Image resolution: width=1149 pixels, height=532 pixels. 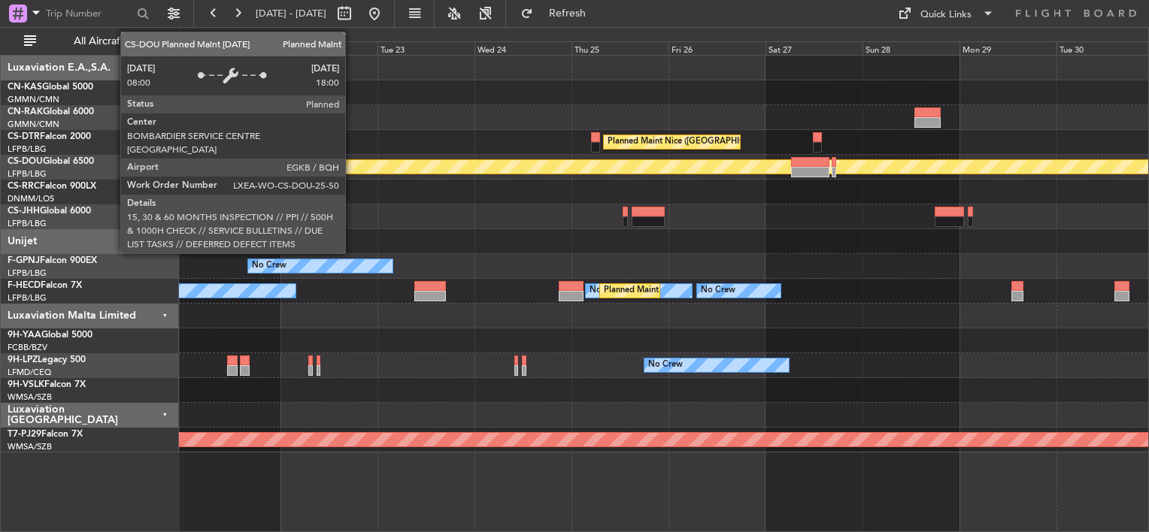 What do you see at coordinates (1007, 48) in the screenshot?
I see `div: Mon 29` at bounding box center [1007, 48].